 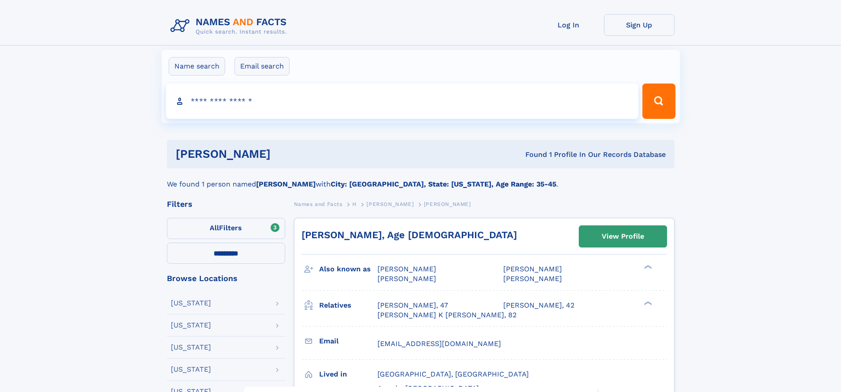 What do you see at coordinates (623, 236) in the screenshot?
I see `div: View Profile` at bounding box center [623, 236].